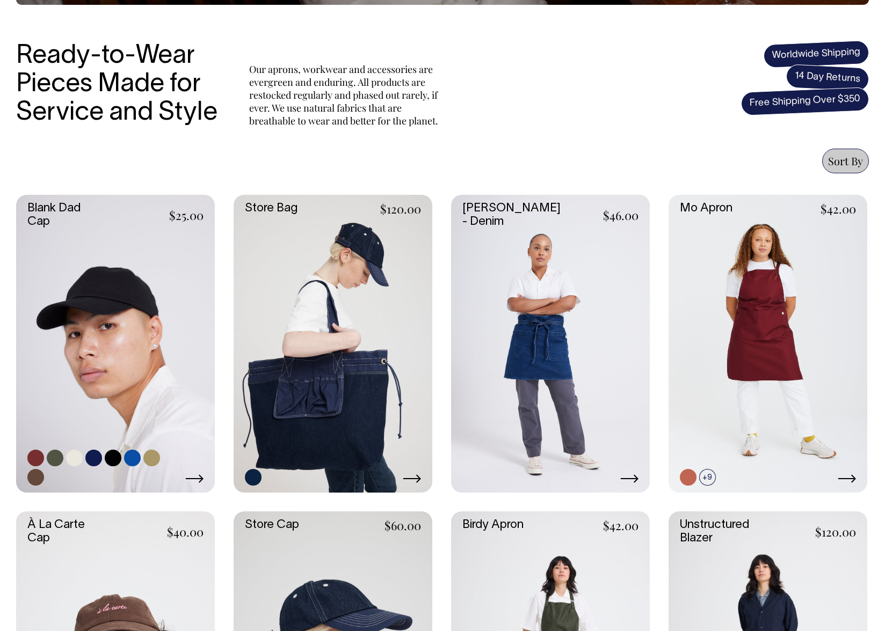 The image size is (885, 631). I want to click on span: +9, so click(707, 477).